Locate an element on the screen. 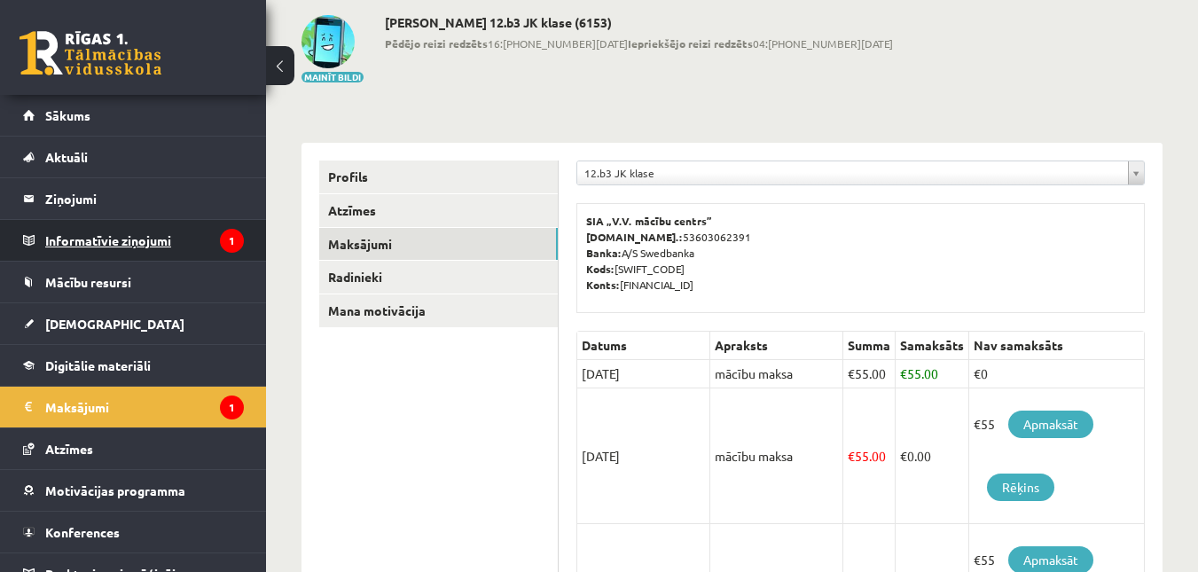 This screenshot has width=1198, height=572. b: SIA „V.V. mācību centrs” is located at coordinates (649, 221).